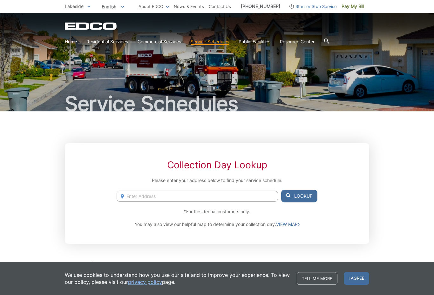 This screenshot has width=434, height=295. Describe the element at coordinates (217, 265) in the screenshot. I see `h2: San Diego County Customers` at that location.